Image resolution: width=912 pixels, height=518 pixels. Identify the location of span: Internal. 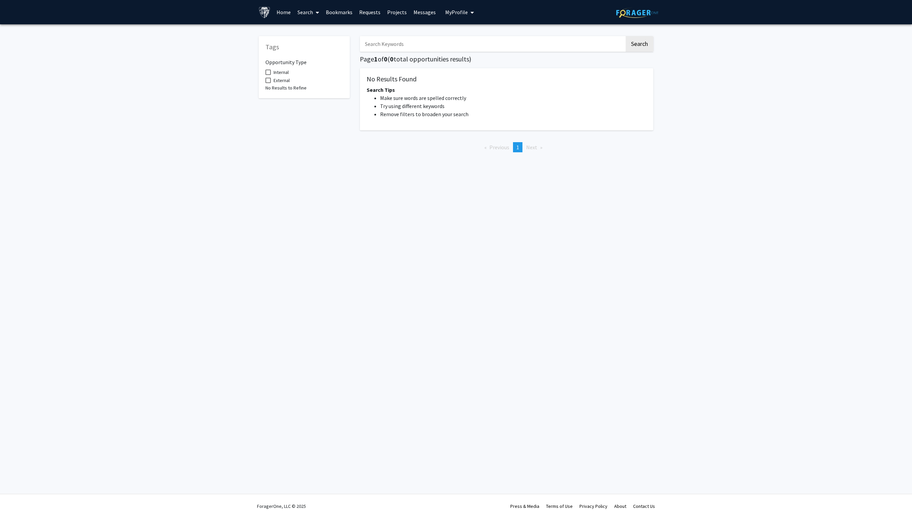
(281, 72).